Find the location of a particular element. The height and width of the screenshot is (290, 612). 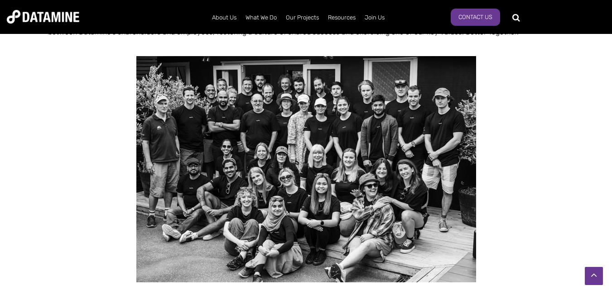

span: DEST, the Datamine Employee Share Trust, provides Dataminers with a unique opportunity to further... is located at coordinates (294, 19).